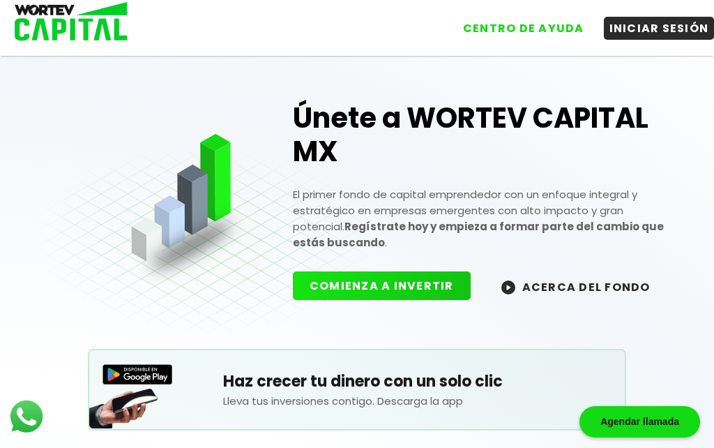 The width and height of the screenshot is (714, 448). What do you see at coordinates (27, 416) in the screenshot?
I see `img: logos_whatsapp-icon.242b2217.svg` at bounding box center [27, 416].